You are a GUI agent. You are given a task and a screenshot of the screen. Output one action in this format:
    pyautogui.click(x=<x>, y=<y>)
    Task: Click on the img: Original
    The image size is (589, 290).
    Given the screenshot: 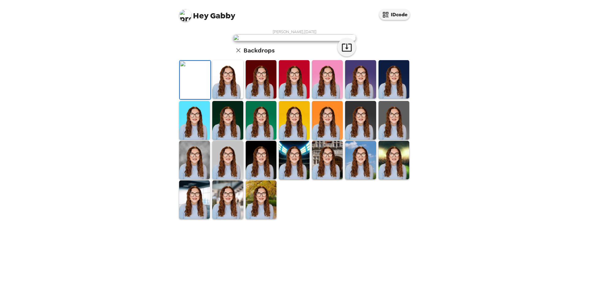 What is the action you would take?
    pyautogui.click(x=195, y=80)
    